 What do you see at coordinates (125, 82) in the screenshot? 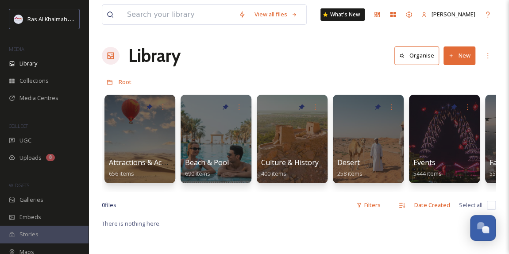
I see `a: Root` at bounding box center [125, 82].